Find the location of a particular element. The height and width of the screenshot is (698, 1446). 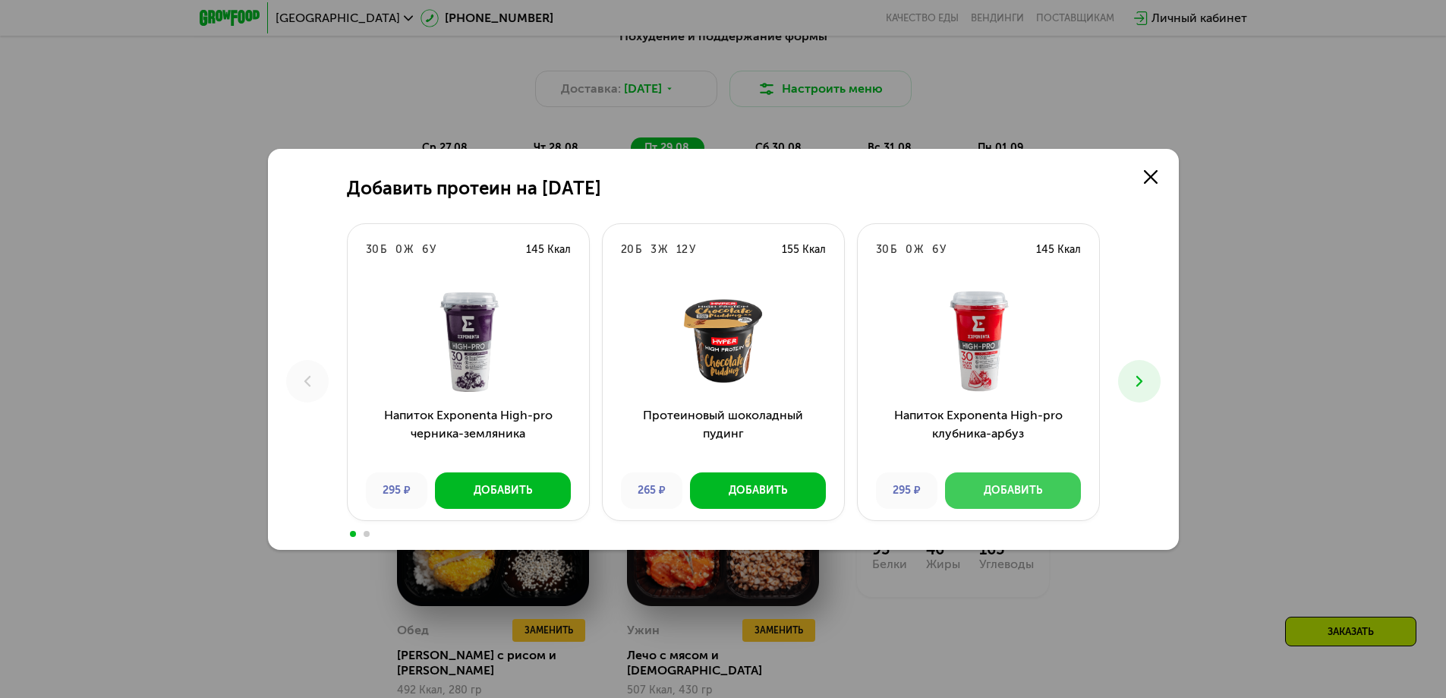

img: Напиток Exponenta High-pro черника-земляника is located at coordinates (468, 341).